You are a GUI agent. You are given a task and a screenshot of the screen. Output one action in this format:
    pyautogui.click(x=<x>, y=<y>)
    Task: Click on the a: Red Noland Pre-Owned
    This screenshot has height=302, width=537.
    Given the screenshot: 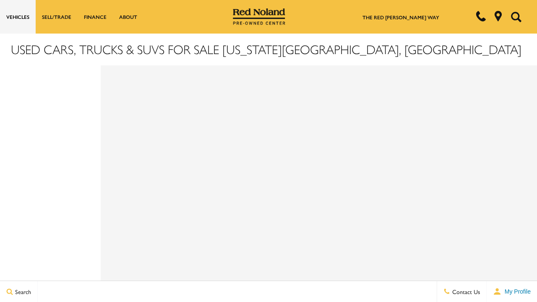 What is the action you would take?
    pyautogui.click(x=259, y=16)
    